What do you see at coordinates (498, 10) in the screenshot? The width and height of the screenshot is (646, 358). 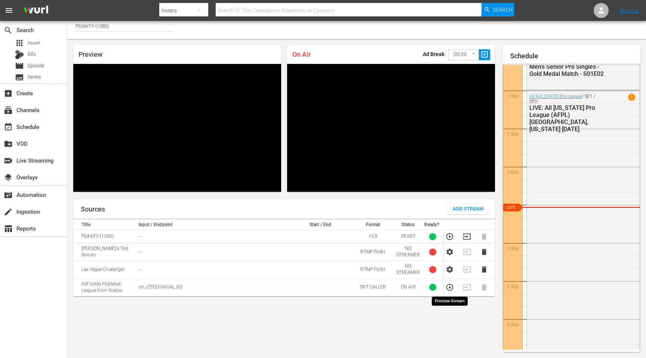 I see `button: Search` at bounding box center [498, 10].